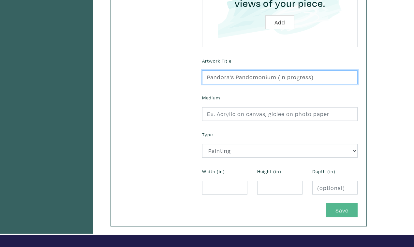 The image size is (414, 247). I want to click on label: Width (in), so click(214, 172).